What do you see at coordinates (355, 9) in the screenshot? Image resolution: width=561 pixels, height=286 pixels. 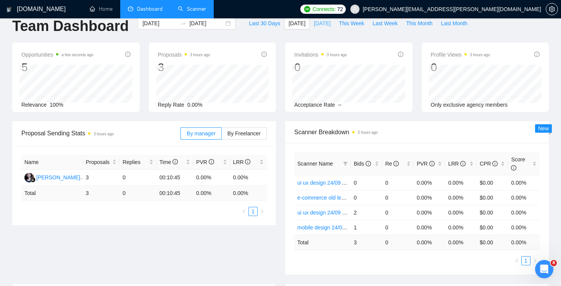 I see `span: user` at bounding box center [355, 9].